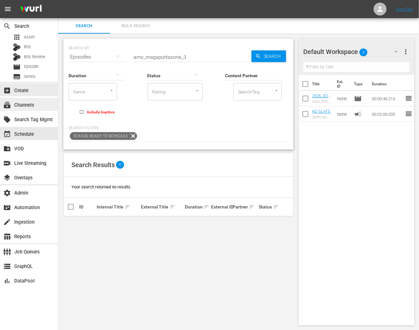 The image size is (419, 330). What do you see at coordinates (97, 57) in the screenshot?
I see `div: Episodes` at bounding box center [97, 57].